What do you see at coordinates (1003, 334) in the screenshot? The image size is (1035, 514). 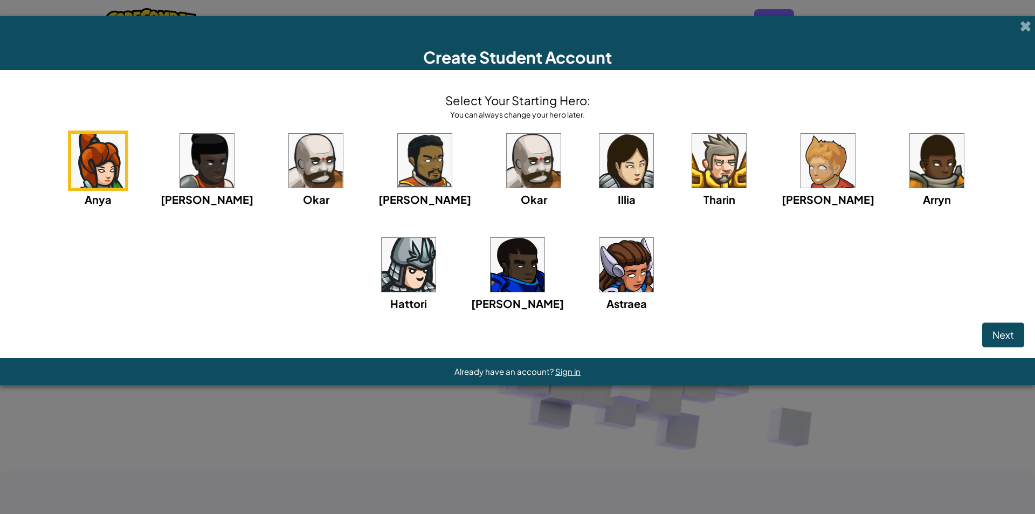 I see `span: Next` at bounding box center [1003, 334].